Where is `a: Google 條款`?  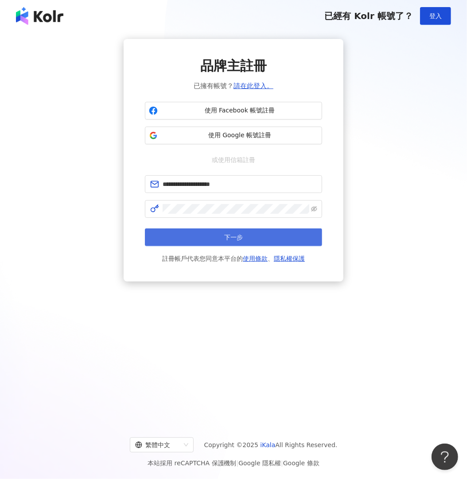
a: Google 條款 is located at coordinates (301, 464).